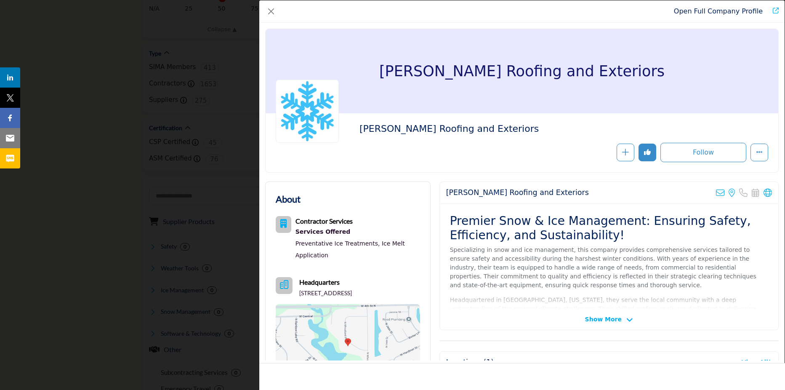 The image size is (785, 390). I want to click on img: Location Map, so click(348, 346).